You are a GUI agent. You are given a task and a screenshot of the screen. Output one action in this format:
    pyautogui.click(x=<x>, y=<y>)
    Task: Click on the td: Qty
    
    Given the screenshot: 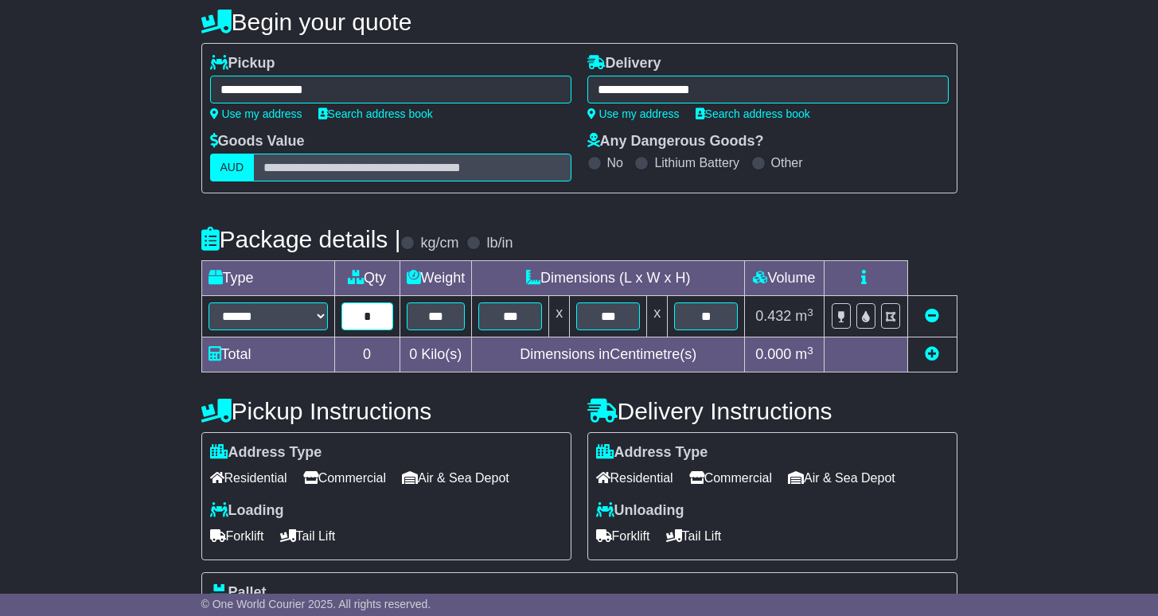 What is the action you would take?
    pyautogui.click(x=367, y=279)
    